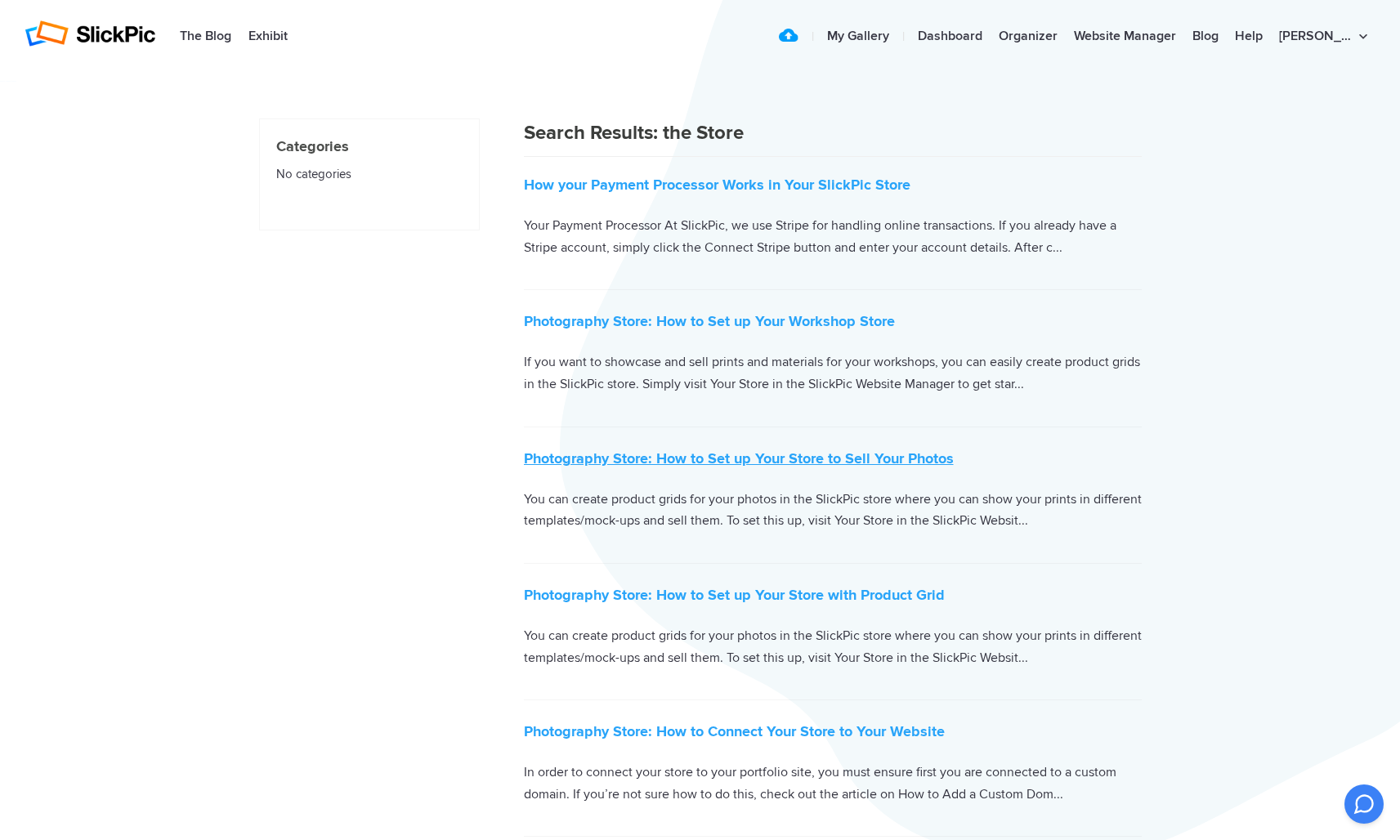  What do you see at coordinates (369, 146) in the screenshot?
I see `h4: Categories` at bounding box center [369, 146].